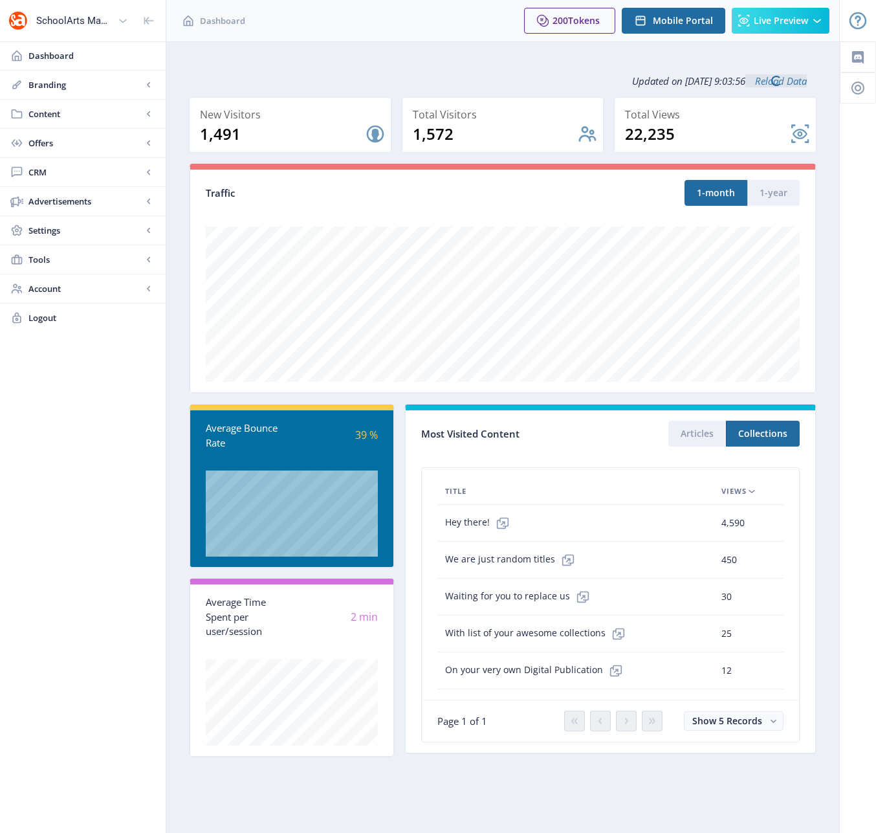 Image resolution: width=876 pixels, height=833 pixels. I want to click on span: Page 1 of 1, so click(462, 721).